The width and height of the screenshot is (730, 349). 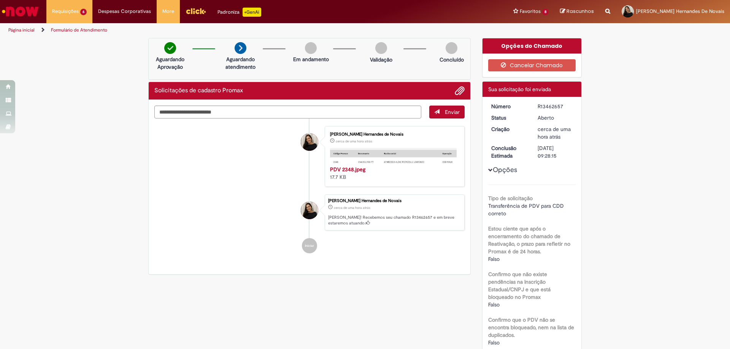 What do you see at coordinates (451, 60) in the screenshot?
I see `p: Concluído` at bounding box center [451, 60].